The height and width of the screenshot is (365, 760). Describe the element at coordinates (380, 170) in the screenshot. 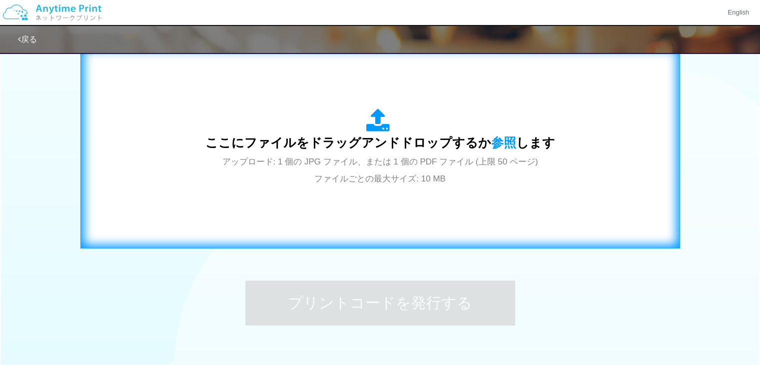

I see `span: アップロード: 1 個の JPG ファイル、または 1 個の PDF ファイル (上限 50 ページ) ファイルごとの最大サイズ: 10 MB` at that location.